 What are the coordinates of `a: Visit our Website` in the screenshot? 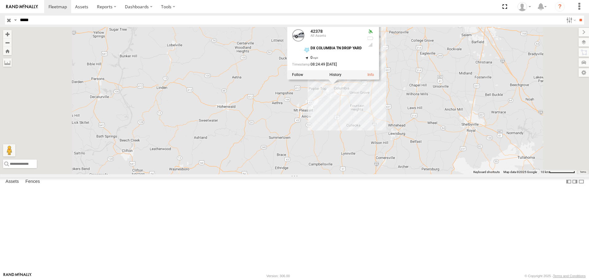 It's located at (17, 276).